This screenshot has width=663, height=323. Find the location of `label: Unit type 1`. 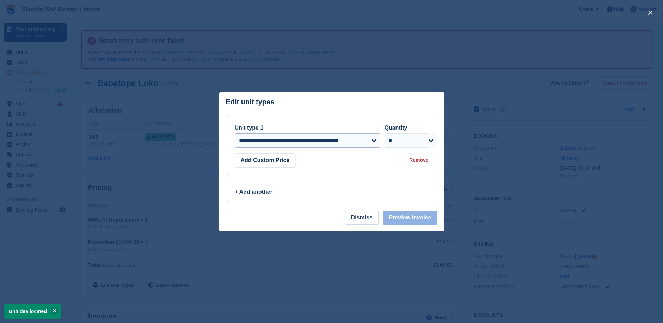

label: Unit type 1 is located at coordinates (249, 128).